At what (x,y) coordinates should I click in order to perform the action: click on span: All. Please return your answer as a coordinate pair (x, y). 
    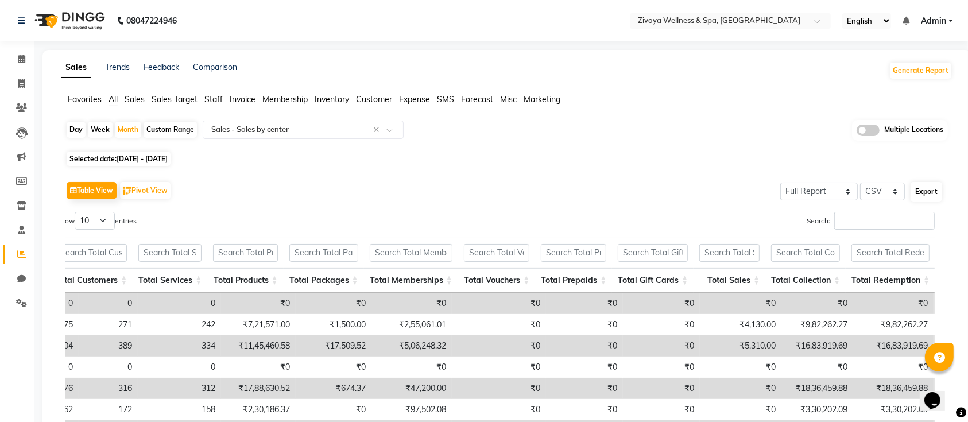
    Looking at the image, I should click on (113, 99).